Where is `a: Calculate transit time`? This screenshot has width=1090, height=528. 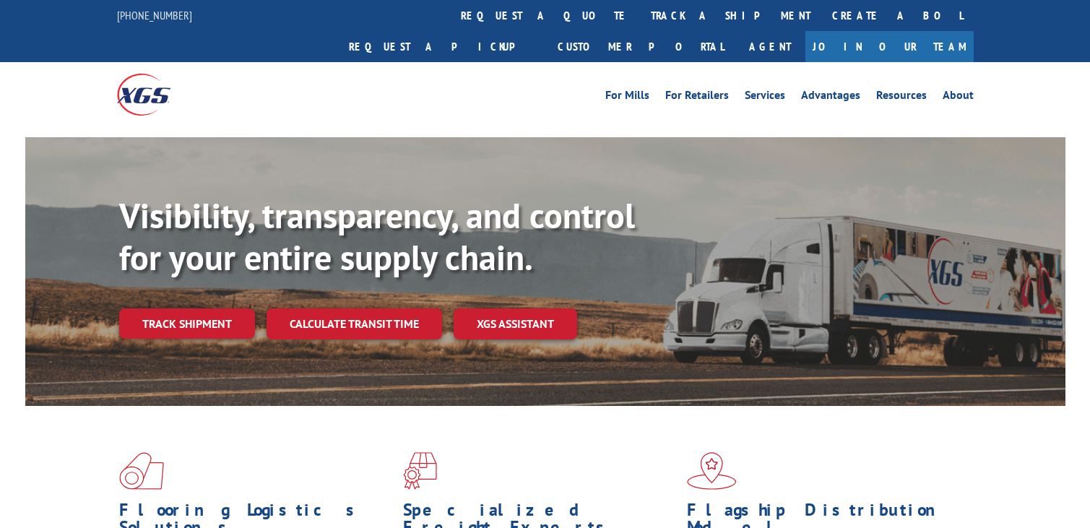
a: Calculate transit time is located at coordinates (354, 324).